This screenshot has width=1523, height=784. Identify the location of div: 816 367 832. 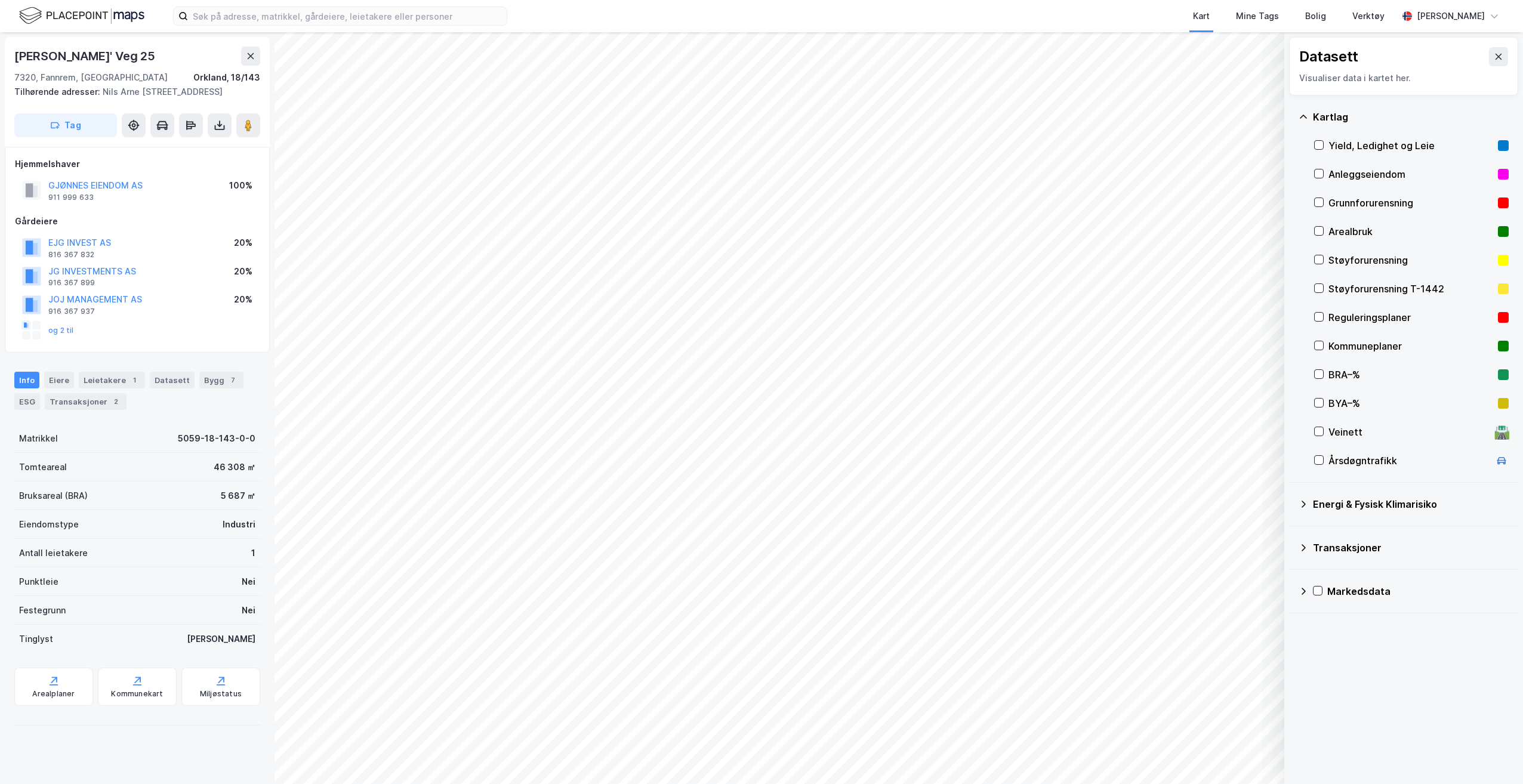
(71, 255).